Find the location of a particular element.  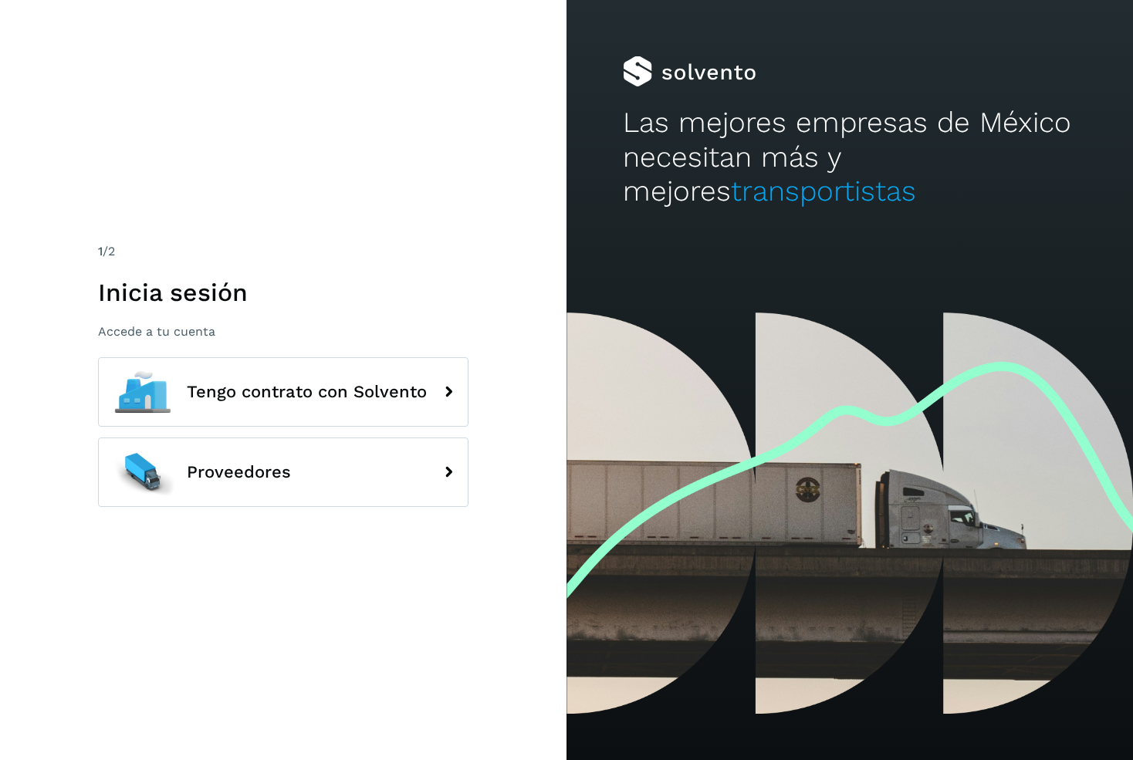

span: transportistas is located at coordinates (824, 191).